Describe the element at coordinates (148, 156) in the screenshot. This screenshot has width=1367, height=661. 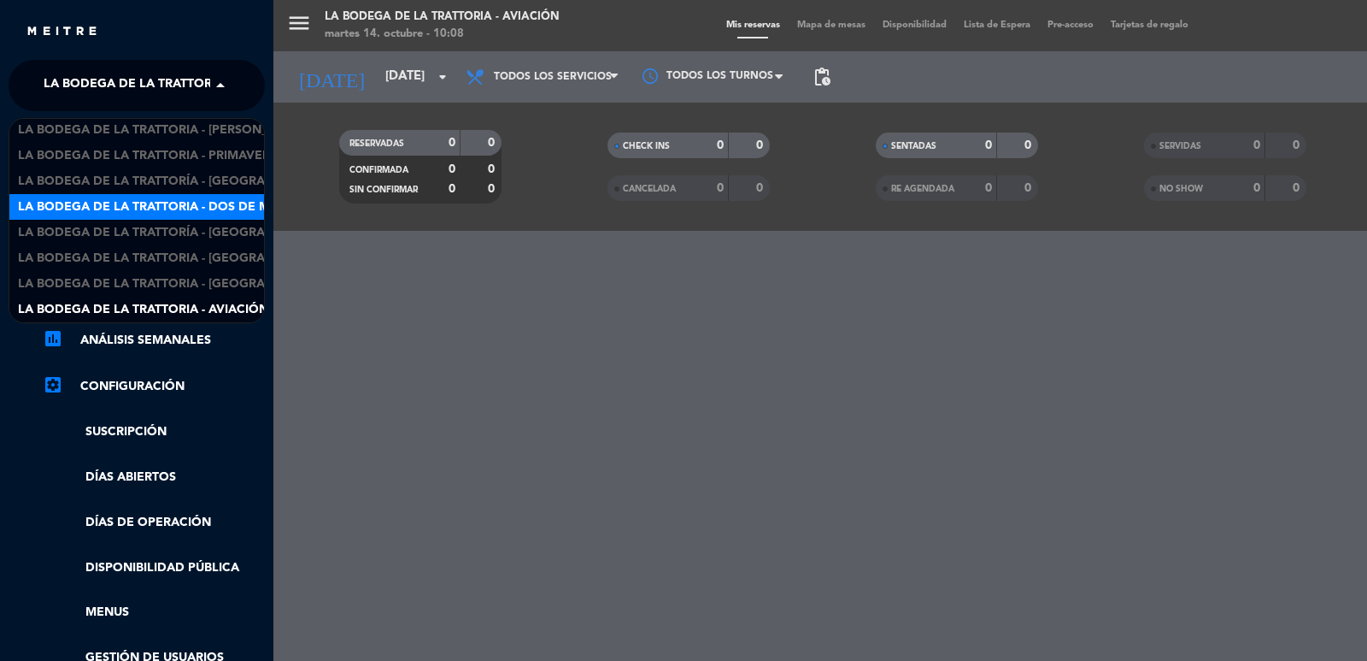
I see `span: La Bodega de la Trattoria - Primavera` at that location.